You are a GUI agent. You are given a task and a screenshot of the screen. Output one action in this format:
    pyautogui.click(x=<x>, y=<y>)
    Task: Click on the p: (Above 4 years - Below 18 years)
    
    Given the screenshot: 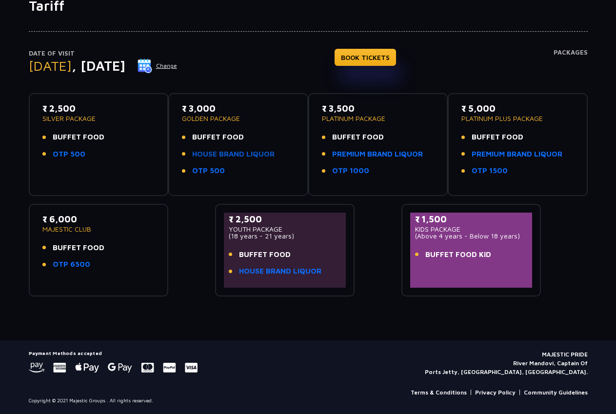 What is the action you would take?
    pyautogui.click(x=471, y=236)
    